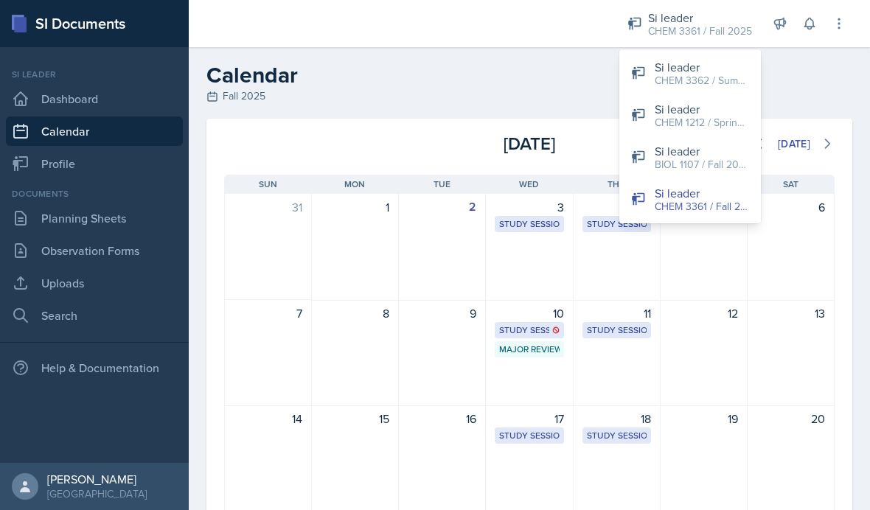 The width and height of the screenshot is (870, 510). Describe the element at coordinates (442, 419) in the screenshot. I see `div: 16` at that location.